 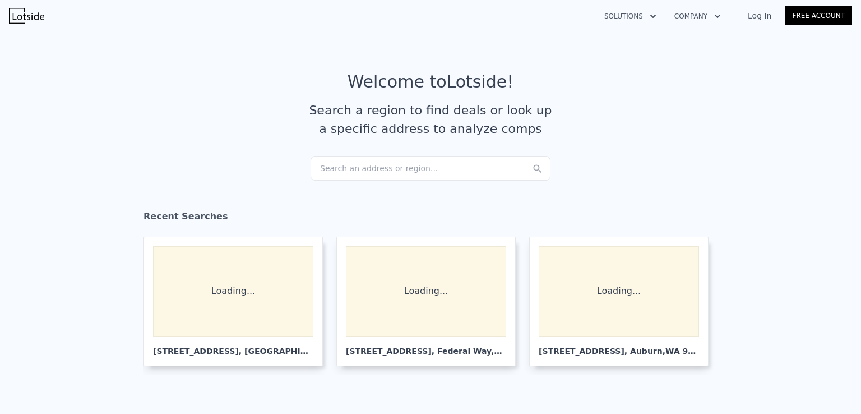 What do you see at coordinates (686, 351) in the screenshot?
I see `span: , WA 98092` at bounding box center [686, 351].